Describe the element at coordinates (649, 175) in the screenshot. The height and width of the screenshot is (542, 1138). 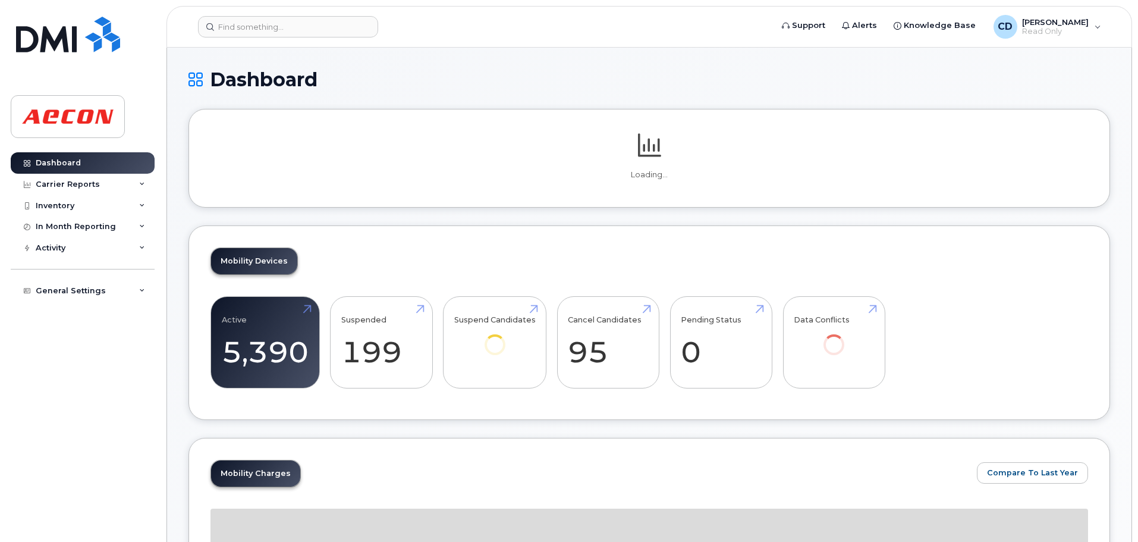
I see `p: Loading...` at that location.